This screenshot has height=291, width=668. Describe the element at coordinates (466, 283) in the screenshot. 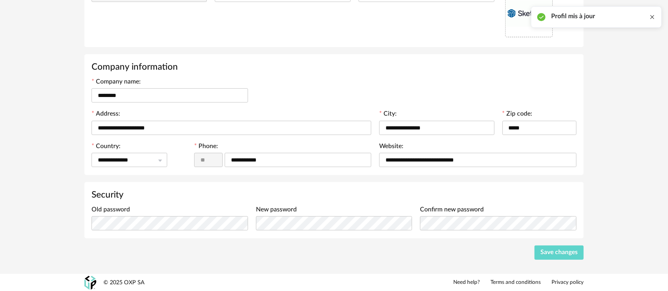

I see `a: Need help?` at that location.